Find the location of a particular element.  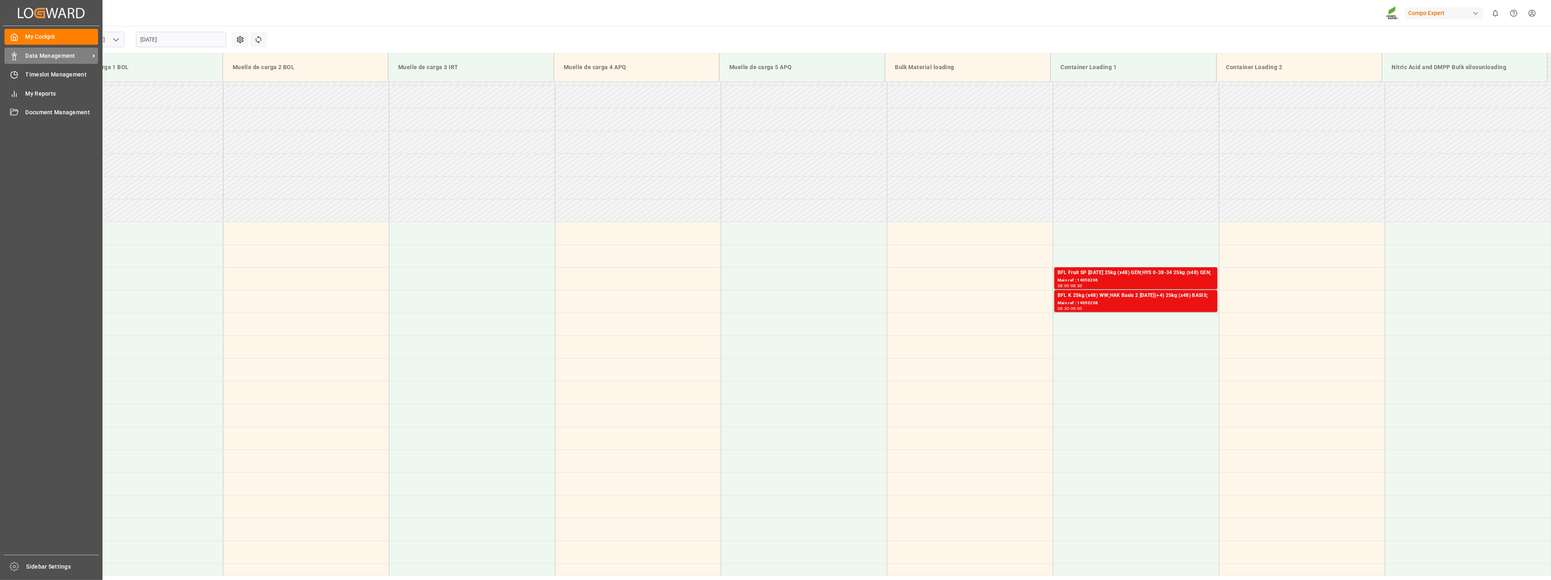

div: Muelle de carga 5 APQ is located at coordinates (802, 67).